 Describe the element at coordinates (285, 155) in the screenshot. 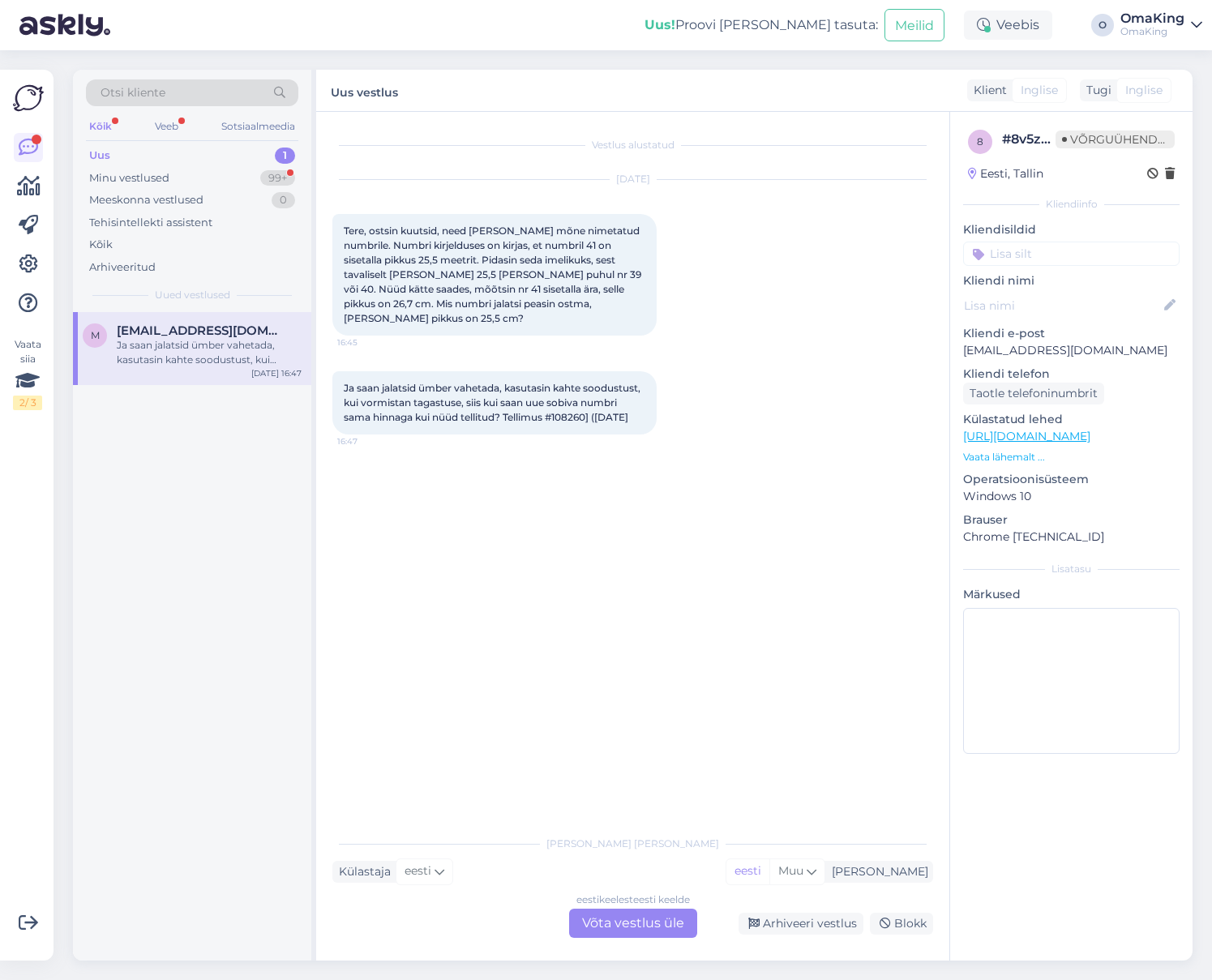

I see `font: 1` at that location.